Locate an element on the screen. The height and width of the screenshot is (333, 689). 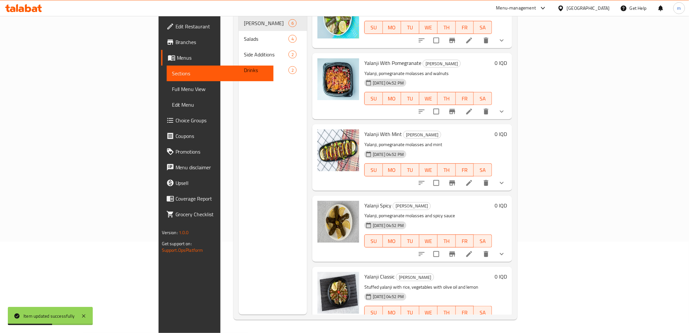
span: Version: is located at coordinates (170, 232).